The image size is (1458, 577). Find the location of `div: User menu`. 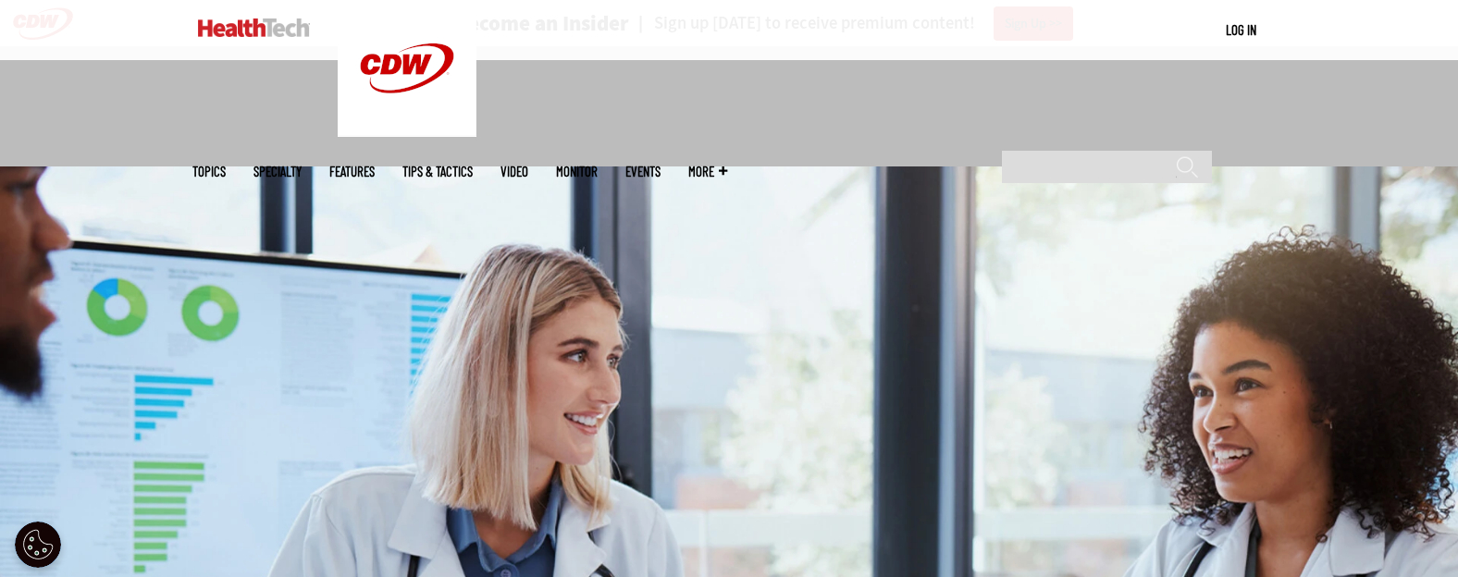

div: User menu is located at coordinates (1241, 30).